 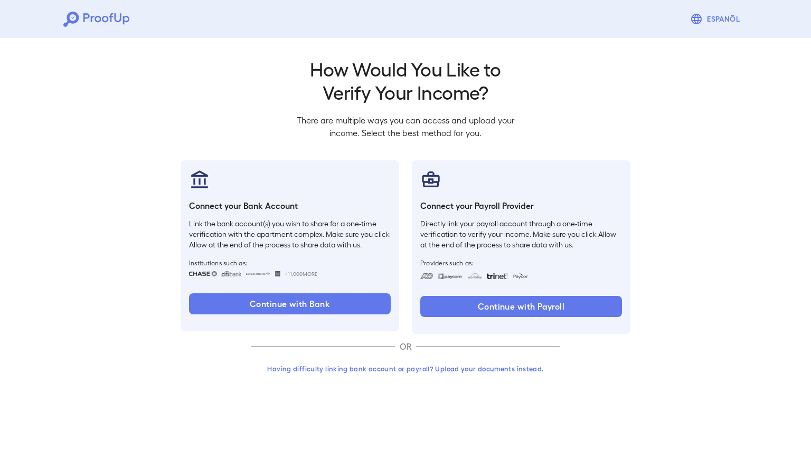 I want to click on p: There are multiple ways you can access and upload your income. Select the best method for you., so click(x=405, y=127).